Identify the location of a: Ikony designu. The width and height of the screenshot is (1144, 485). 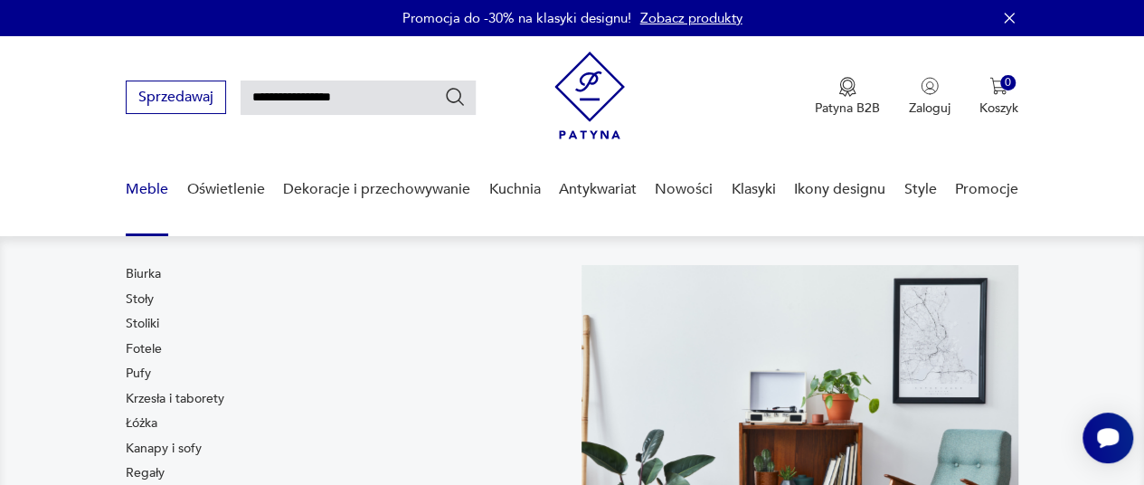
(839, 189).